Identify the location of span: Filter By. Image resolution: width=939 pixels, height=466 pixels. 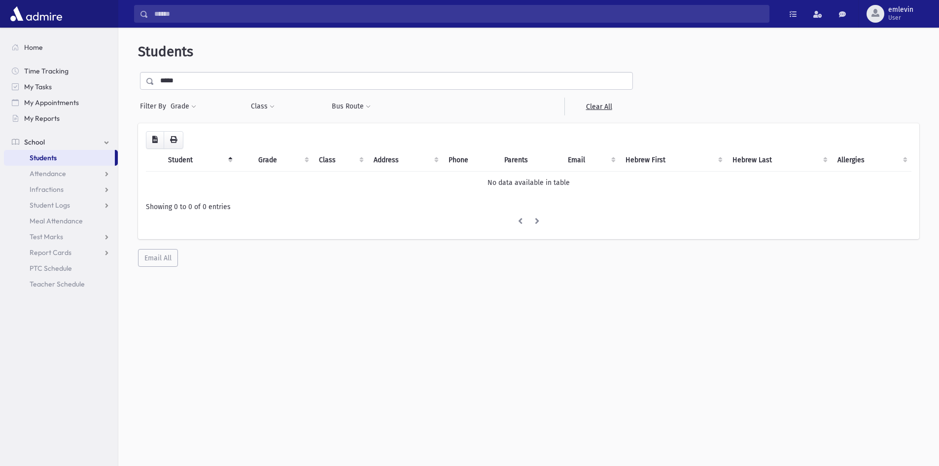
(155, 106).